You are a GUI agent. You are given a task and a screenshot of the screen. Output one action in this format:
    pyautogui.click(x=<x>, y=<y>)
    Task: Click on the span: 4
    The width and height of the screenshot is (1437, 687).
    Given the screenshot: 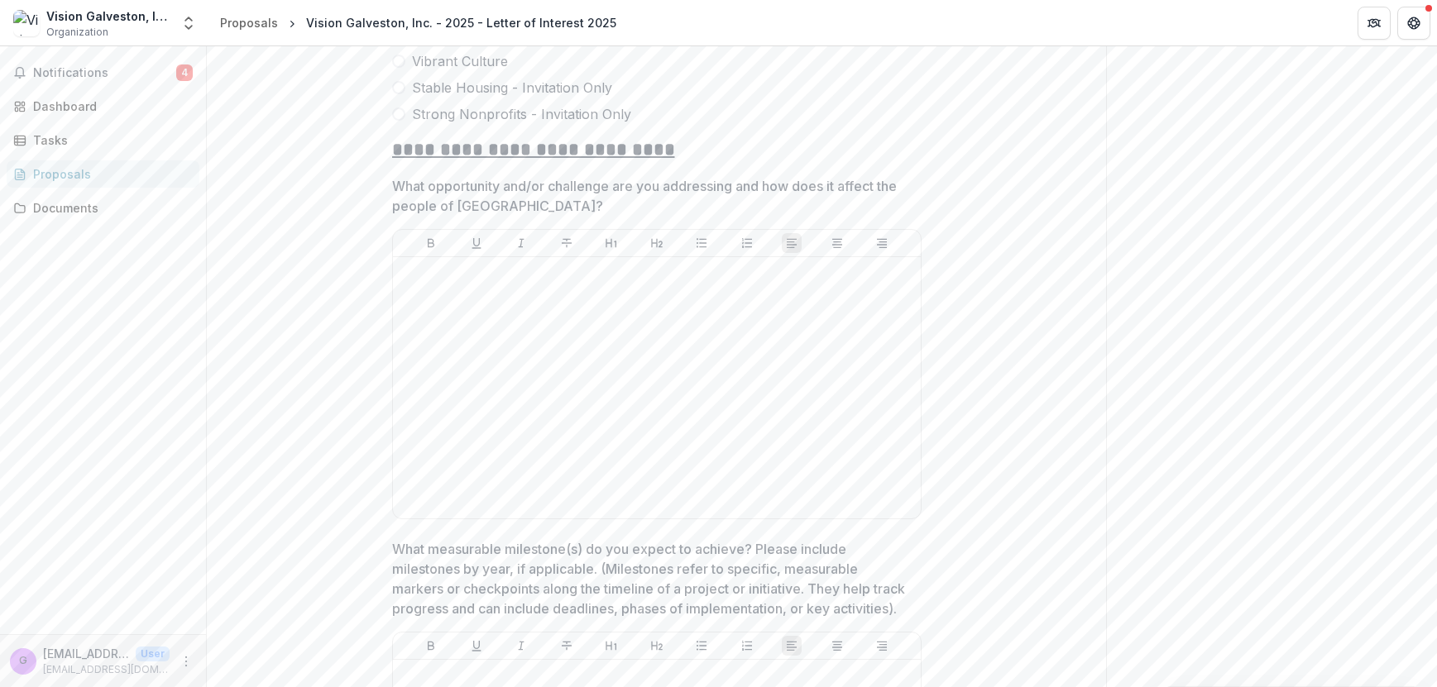 What is the action you would take?
    pyautogui.click(x=184, y=73)
    